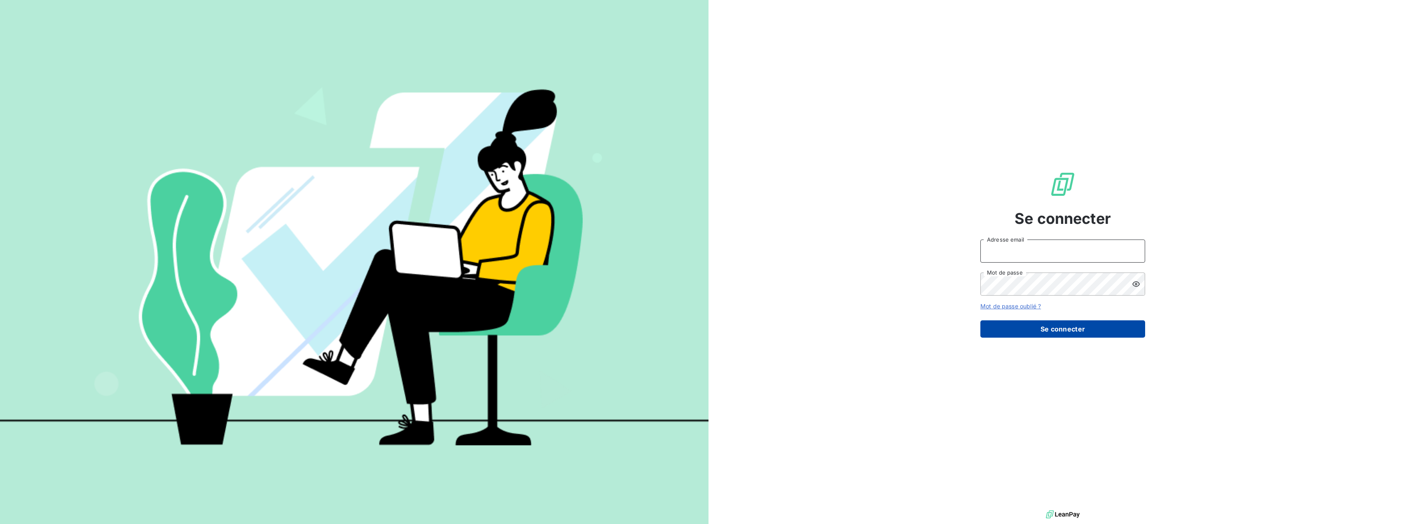 Image resolution: width=1417 pixels, height=524 pixels. Describe the element at coordinates (1063, 514) in the screenshot. I see `img: logo` at that location.